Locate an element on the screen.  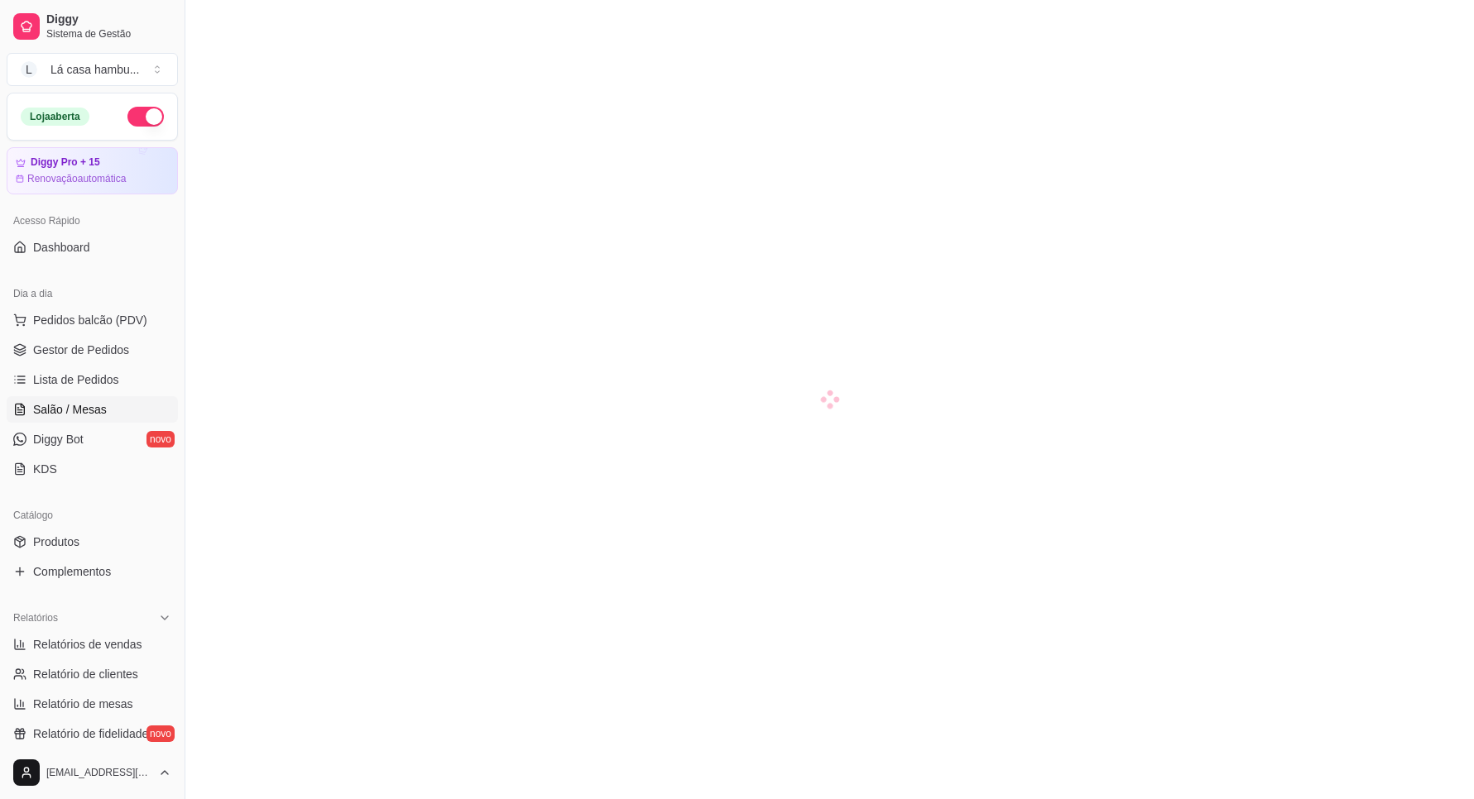
span: Sistema de Gestão is located at coordinates (108, 34).